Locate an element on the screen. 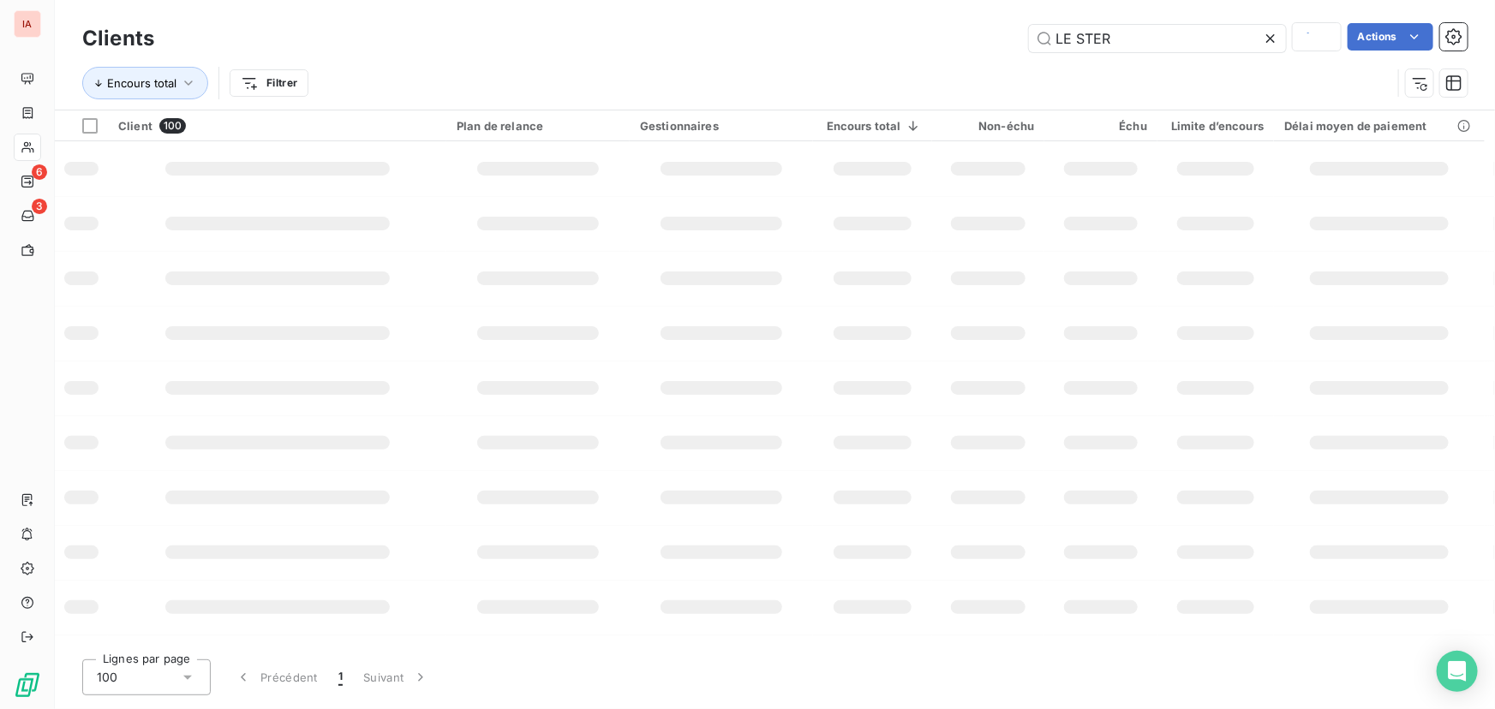 Image resolution: width=1495 pixels, height=709 pixels. input: Rechercher is located at coordinates (1157, 39).